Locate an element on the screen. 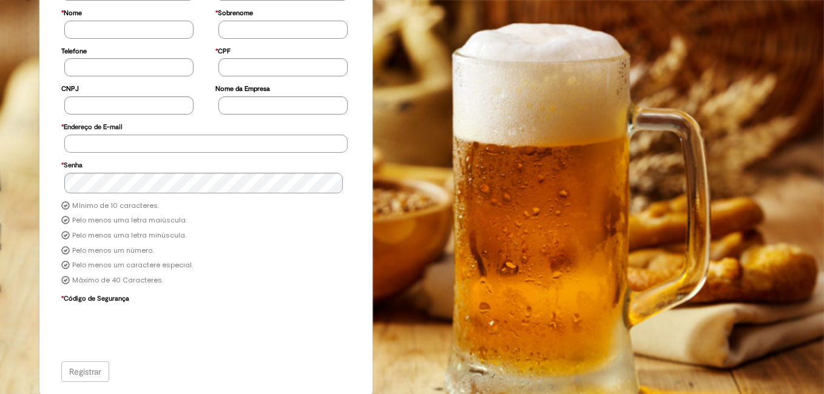 This screenshot has width=824, height=394. label: Nome is located at coordinates (72, 12).